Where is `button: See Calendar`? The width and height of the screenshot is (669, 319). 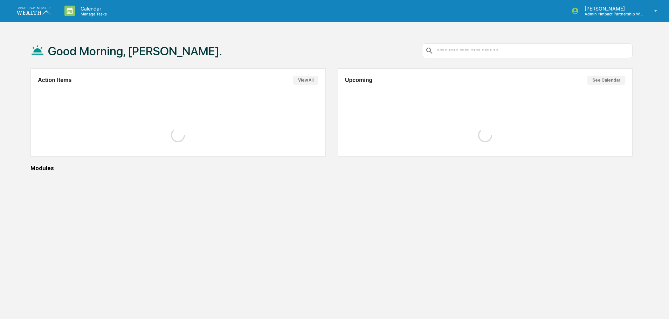 button: See Calendar is located at coordinates (606, 80).